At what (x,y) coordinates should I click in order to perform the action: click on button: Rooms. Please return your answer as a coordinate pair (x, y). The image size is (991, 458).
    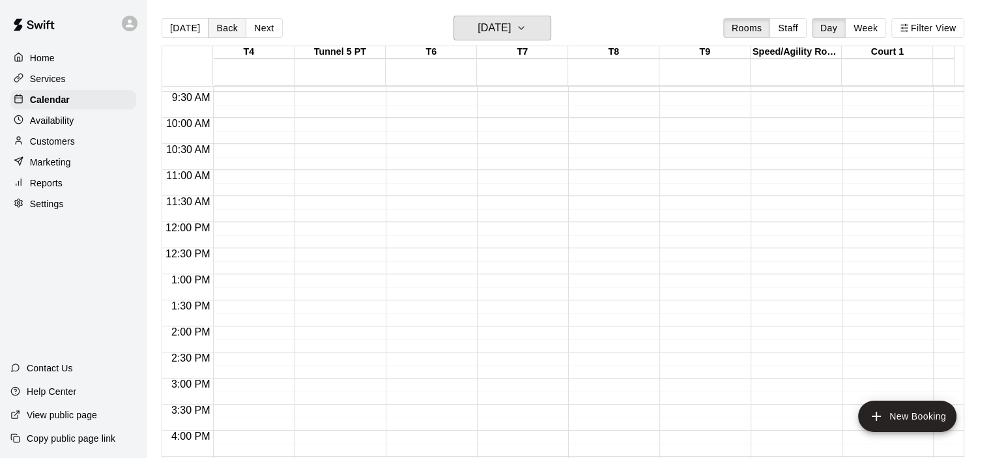
    Looking at the image, I should click on (747, 28).